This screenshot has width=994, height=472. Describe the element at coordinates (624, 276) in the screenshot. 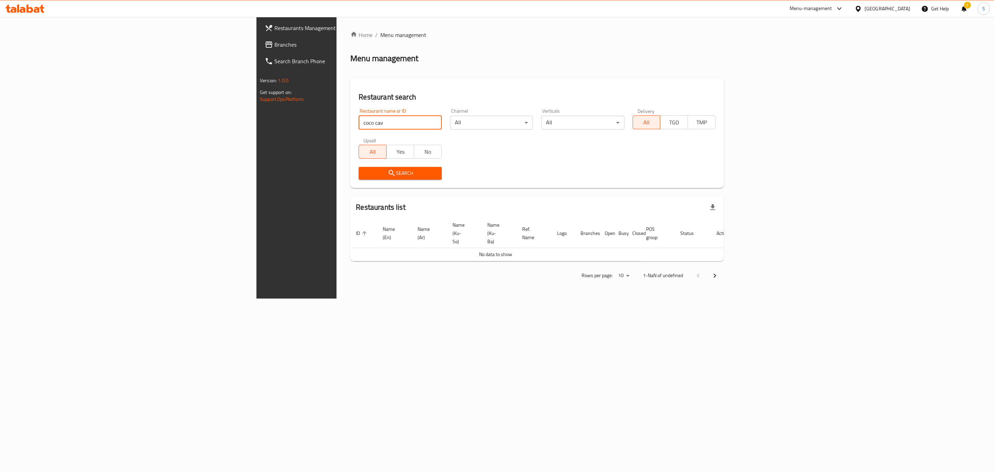

I see `div: Rows per page:` at that location.